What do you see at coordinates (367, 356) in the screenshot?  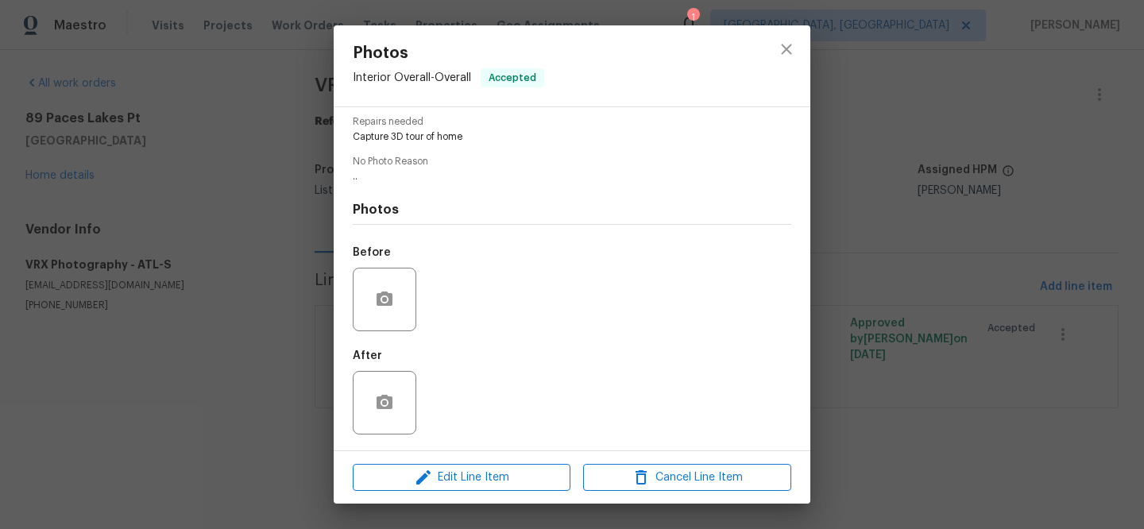 I see `h5: After` at bounding box center [367, 356].